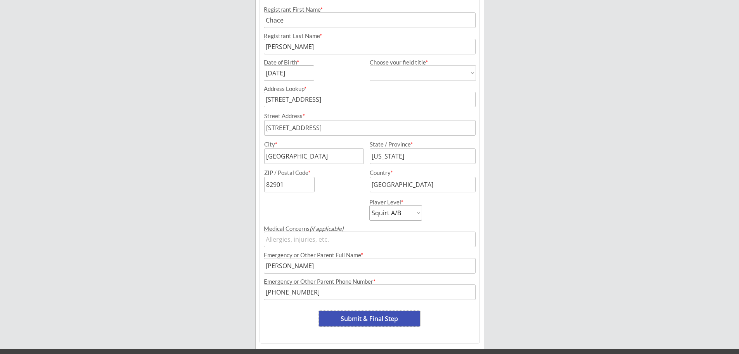 Image resolution: width=739 pixels, height=354 pixels. I want to click on input: Street, City, Province/State, so click(370, 99).